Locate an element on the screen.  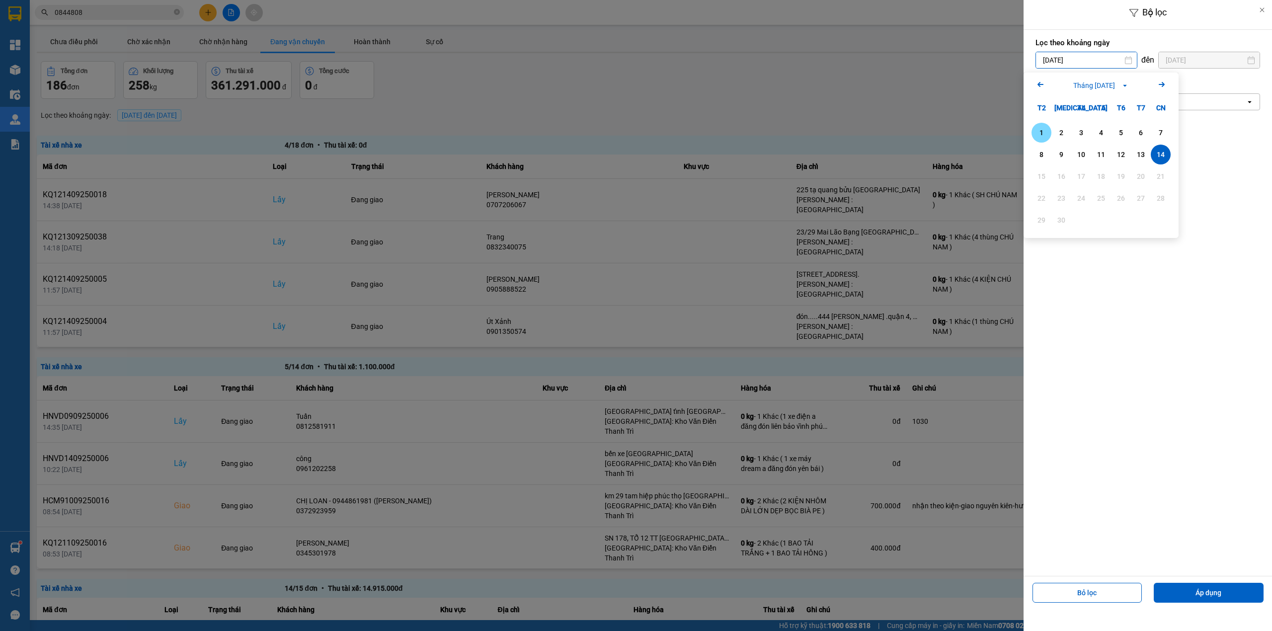
div: Not available. Thứ Ba, tháng 09 30 2025. is located at coordinates (1061, 220).